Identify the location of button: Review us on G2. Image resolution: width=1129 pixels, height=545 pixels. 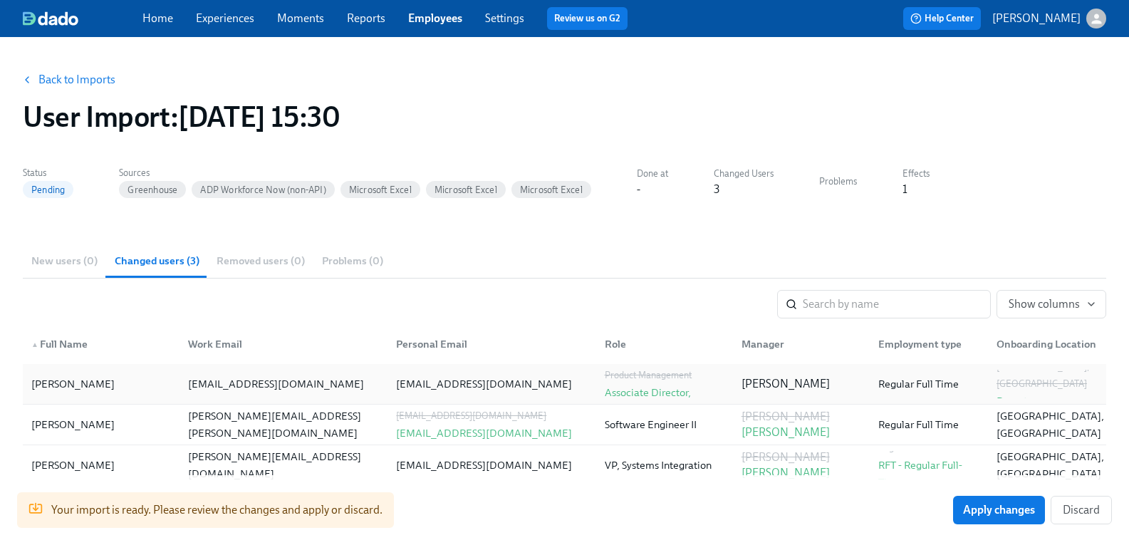
(587, 19).